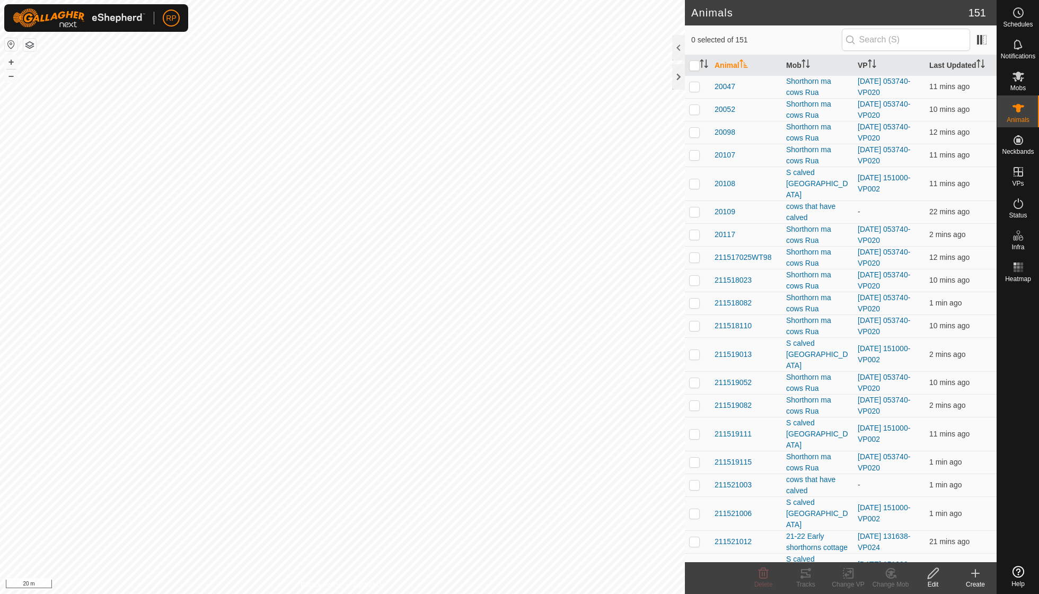 The image size is (1039, 594). I want to click on span: 211519111, so click(733, 434).